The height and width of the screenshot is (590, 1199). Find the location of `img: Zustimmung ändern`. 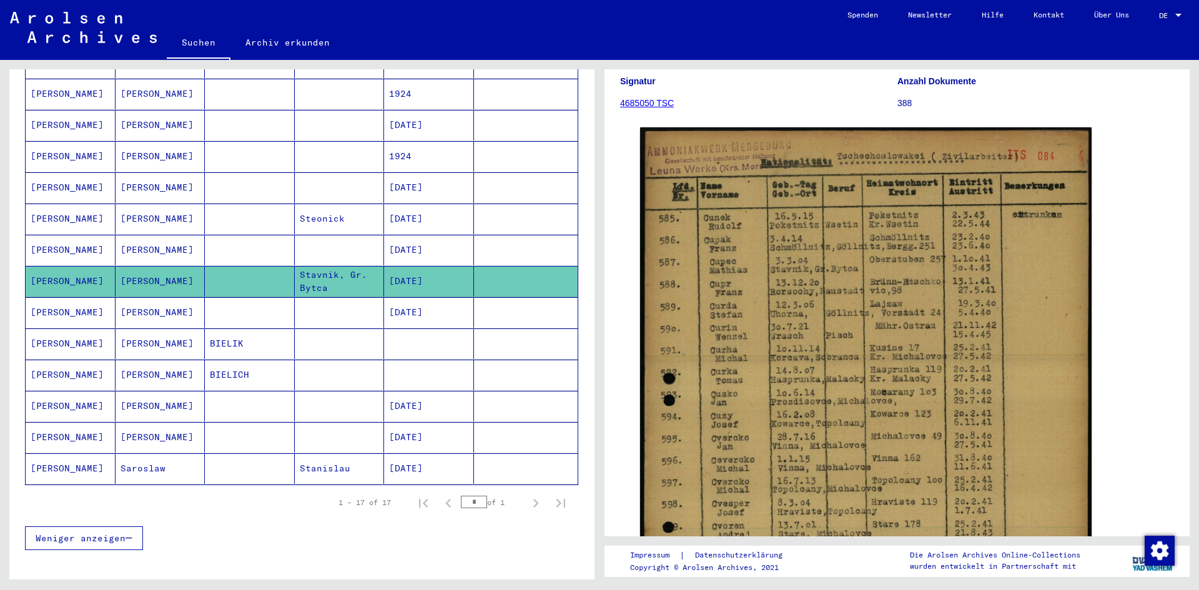

img: Zustimmung ändern is located at coordinates (1160, 551).